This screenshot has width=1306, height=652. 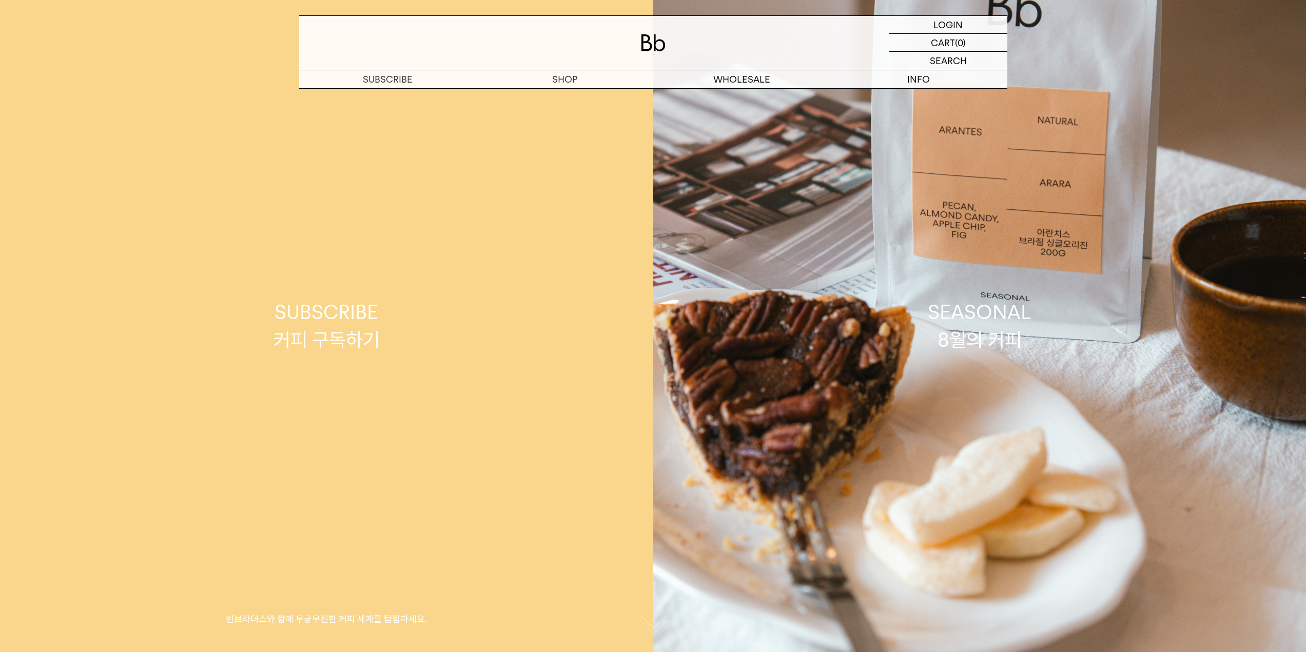 What do you see at coordinates (948, 25) in the screenshot?
I see `a: LOGIN` at bounding box center [948, 25].